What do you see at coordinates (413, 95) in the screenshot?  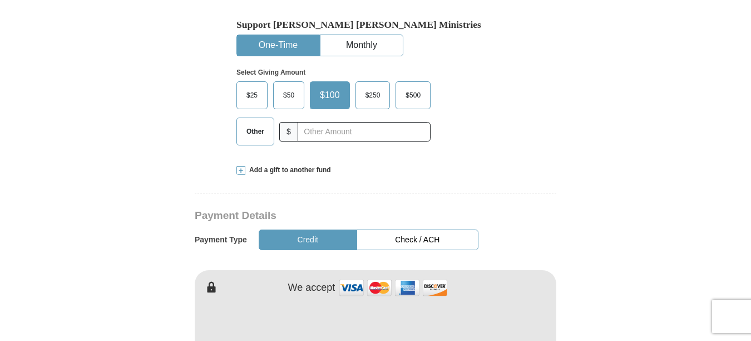 I see `span: $500` at bounding box center [413, 95].